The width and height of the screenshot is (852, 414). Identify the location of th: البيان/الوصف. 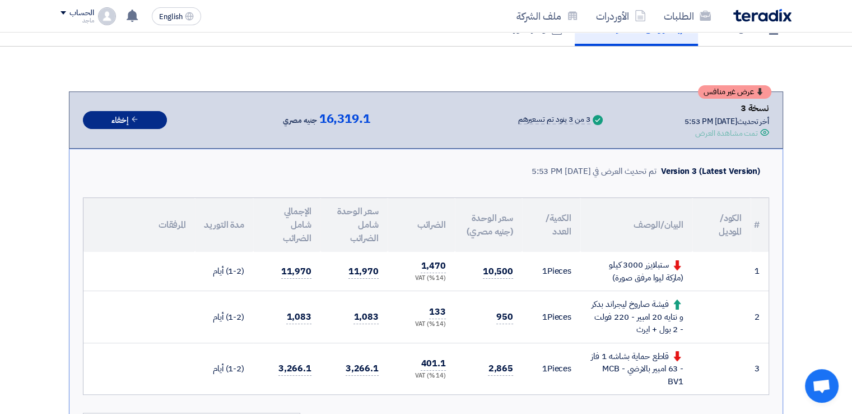
(637, 225).